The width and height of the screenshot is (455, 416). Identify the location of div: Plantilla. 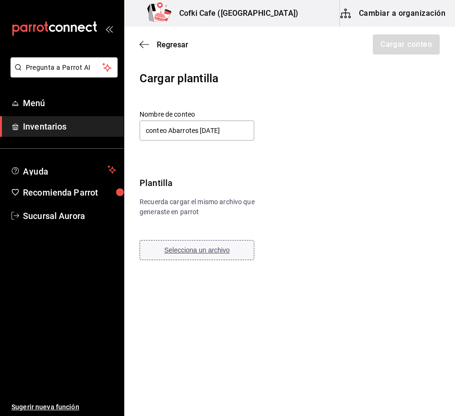
(208, 182).